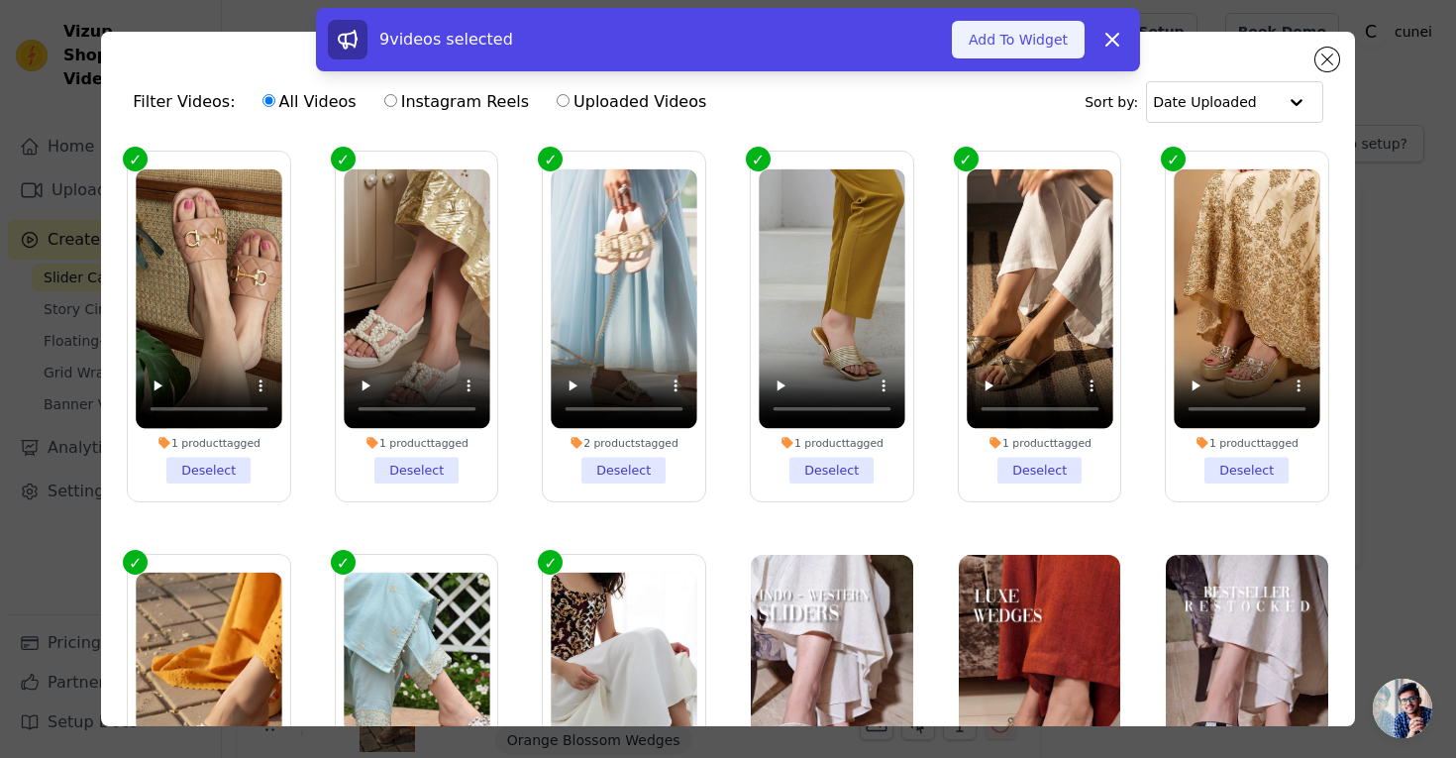  I want to click on span: 9 videos selected, so click(446, 39).